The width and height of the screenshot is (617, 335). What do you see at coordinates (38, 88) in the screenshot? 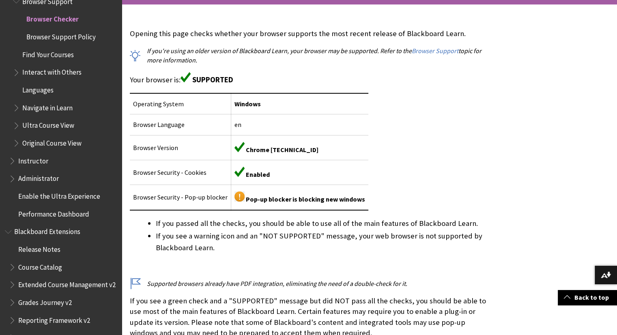
I see `span: Languages` at bounding box center [38, 88].